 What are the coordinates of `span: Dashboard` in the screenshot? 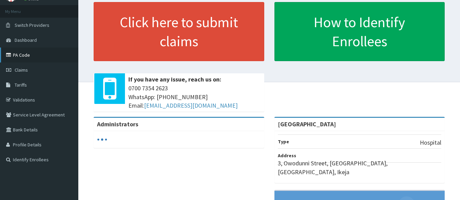 It's located at (26, 40).